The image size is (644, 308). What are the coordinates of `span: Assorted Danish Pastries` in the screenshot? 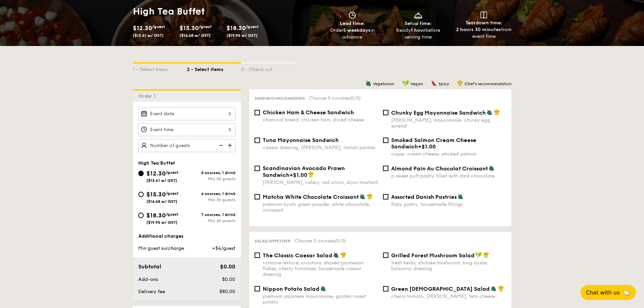 It's located at (424, 197).